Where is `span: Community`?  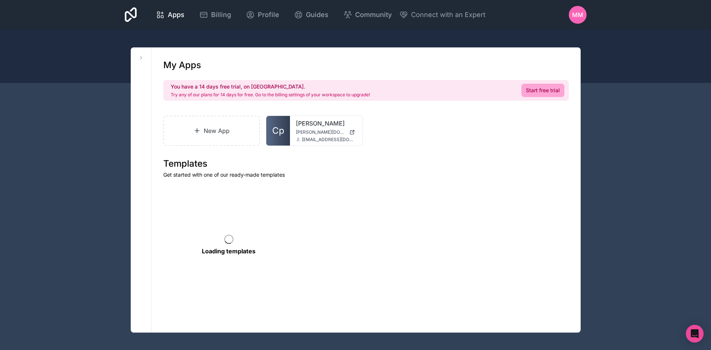 span: Community is located at coordinates (373, 15).